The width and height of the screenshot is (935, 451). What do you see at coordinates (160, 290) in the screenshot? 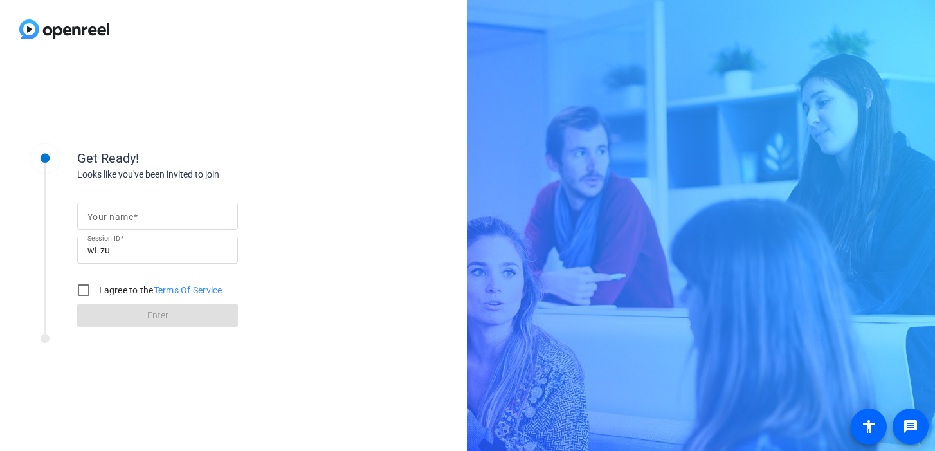
I see `label: I agree to the` at bounding box center [160, 290].